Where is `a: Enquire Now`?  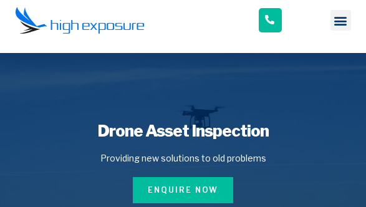 a: Enquire Now is located at coordinates (182, 190).